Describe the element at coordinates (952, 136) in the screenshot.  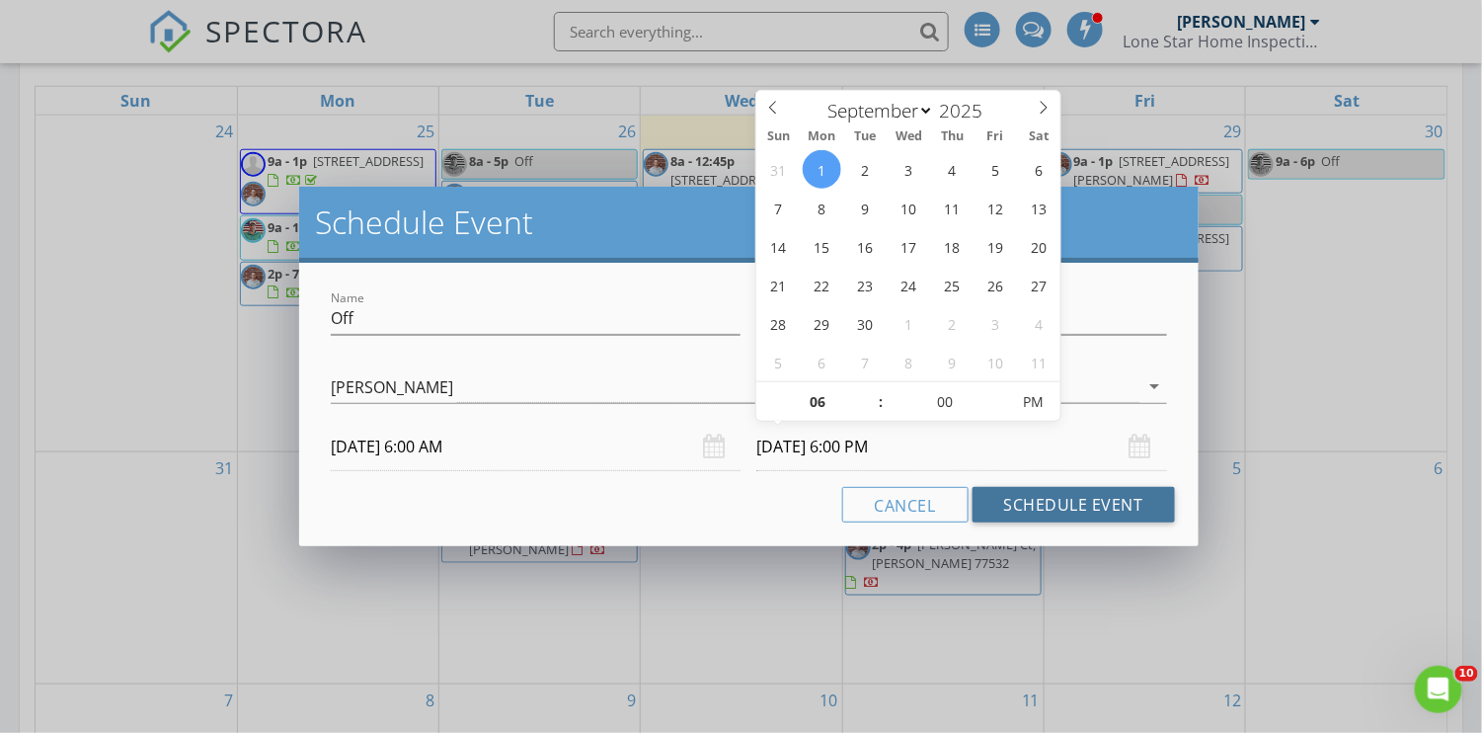
I see `span: Thu` at that location.